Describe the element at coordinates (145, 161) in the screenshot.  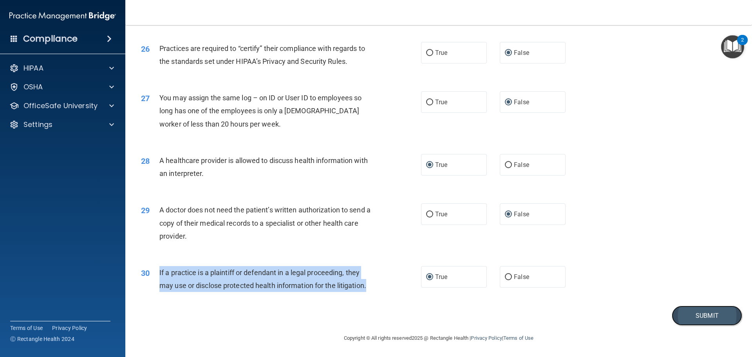
I see `span: 28` at that location.